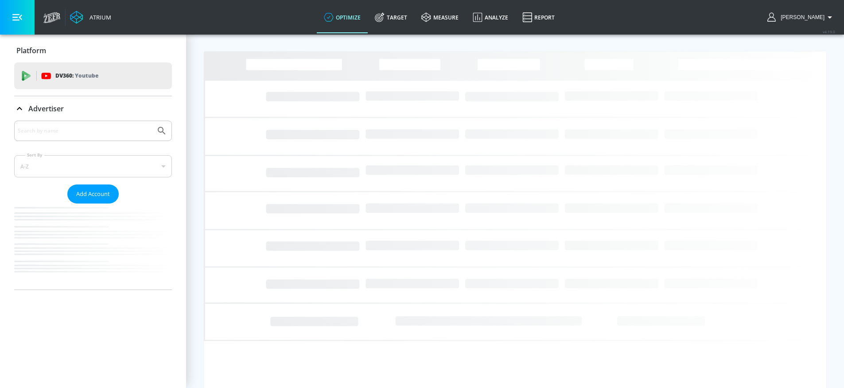  I want to click on div: Platform, so click(93, 51).